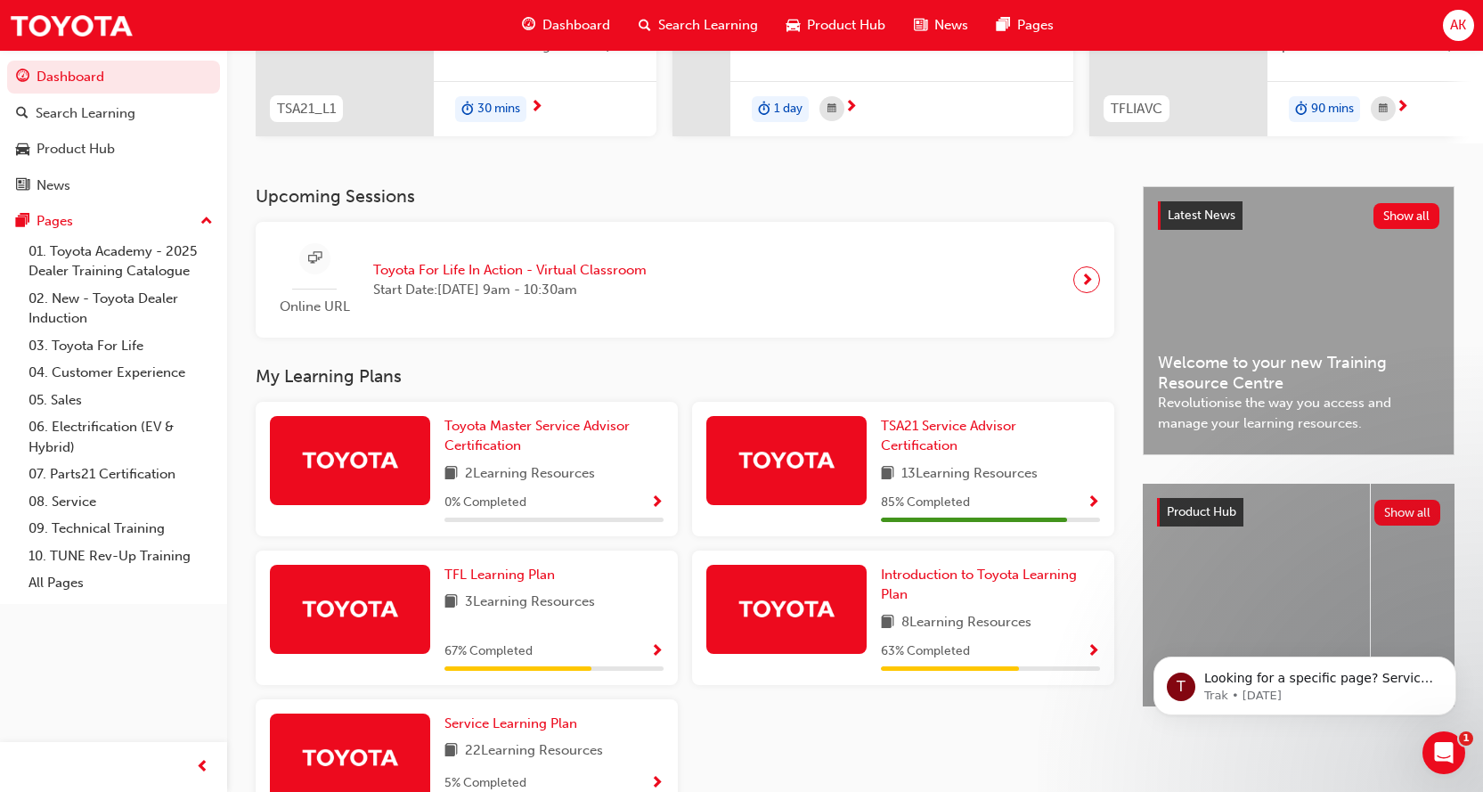 Image resolution: width=1483 pixels, height=792 pixels. I want to click on a: Trak, so click(71, 25).